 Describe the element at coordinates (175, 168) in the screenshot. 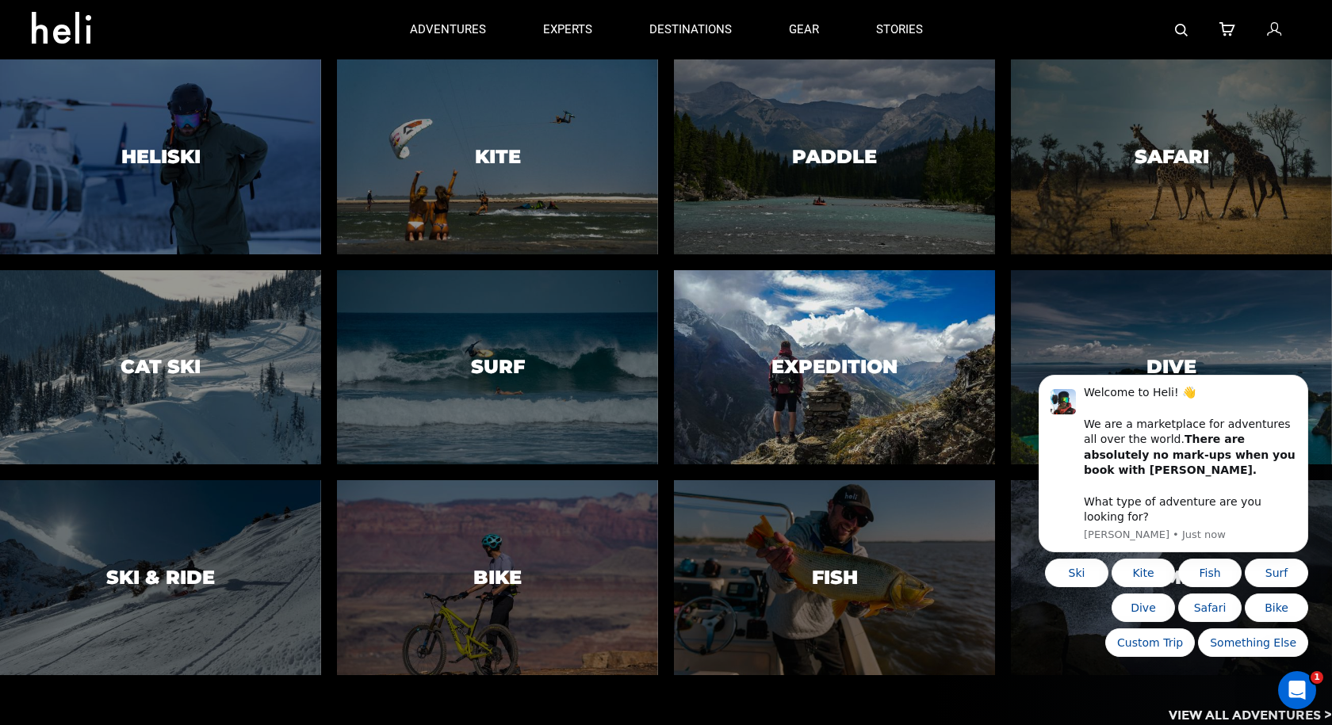

I see `p: Message from Carl, sent Just now` at that location.